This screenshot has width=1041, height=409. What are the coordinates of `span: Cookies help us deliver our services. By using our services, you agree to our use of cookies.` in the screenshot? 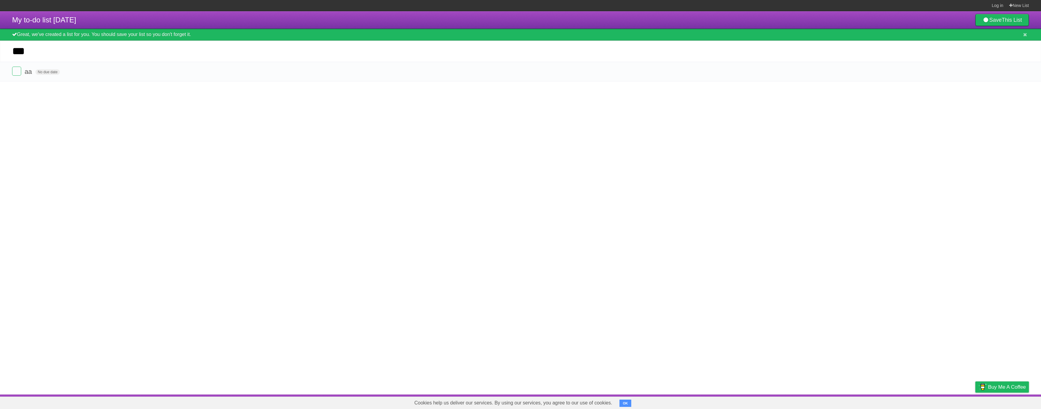 It's located at (513, 403).